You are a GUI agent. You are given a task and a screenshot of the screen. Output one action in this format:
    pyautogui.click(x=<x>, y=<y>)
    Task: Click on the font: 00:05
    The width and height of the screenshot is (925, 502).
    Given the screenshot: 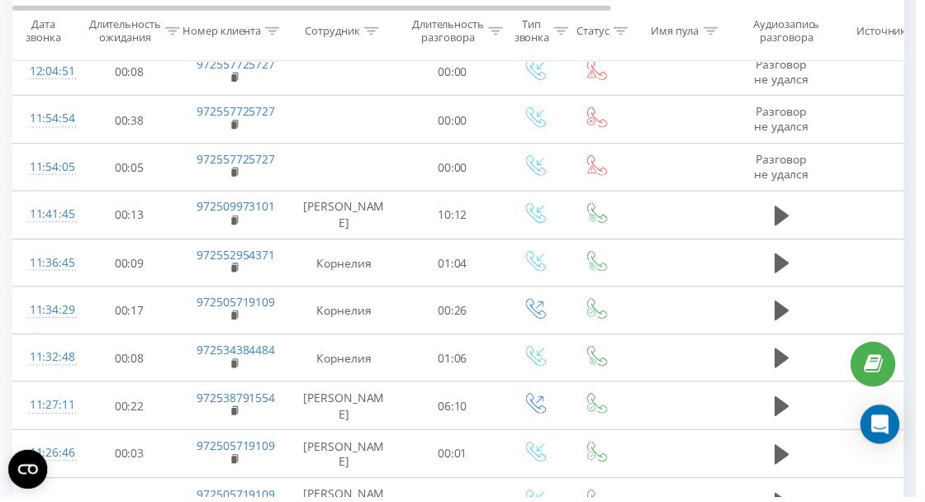 What is the action you would take?
    pyautogui.click(x=131, y=169)
    